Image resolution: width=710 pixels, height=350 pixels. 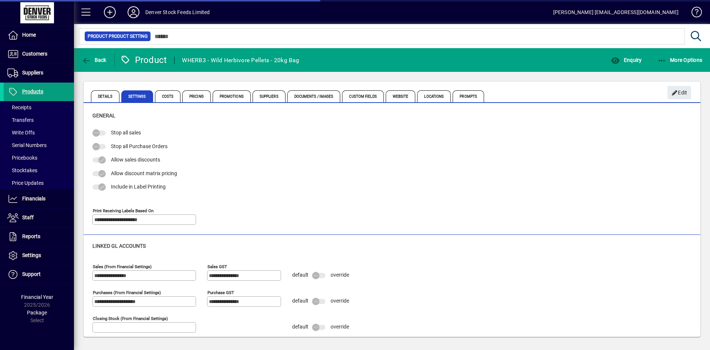 What do you see at coordinates (34, 198) in the screenshot?
I see `span: Financials` at bounding box center [34, 198].